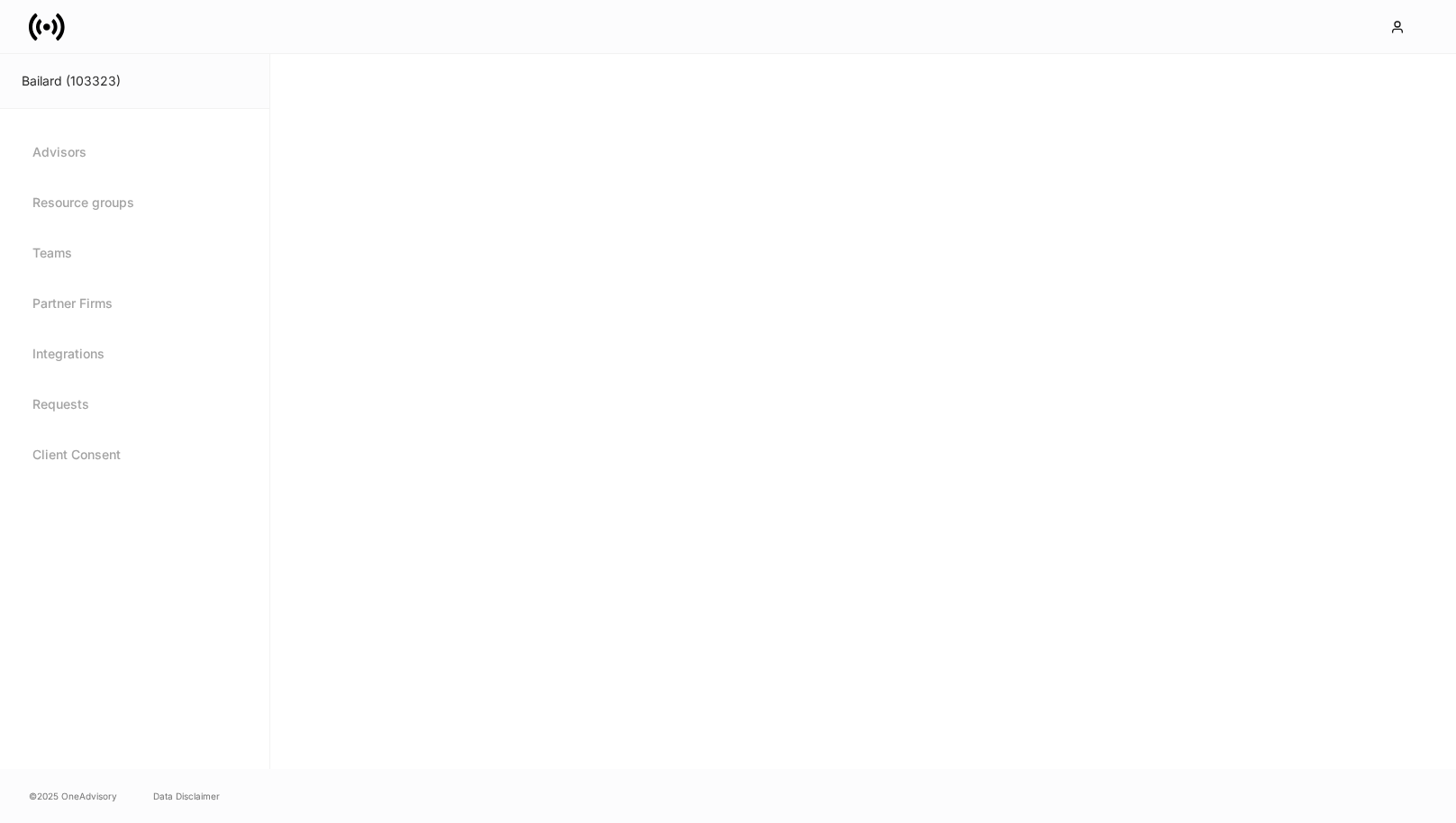 Image resolution: width=1456 pixels, height=823 pixels. Describe the element at coordinates (73, 796) in the screenshot. I see `span: © 2025 OneAdvisory` at that location.